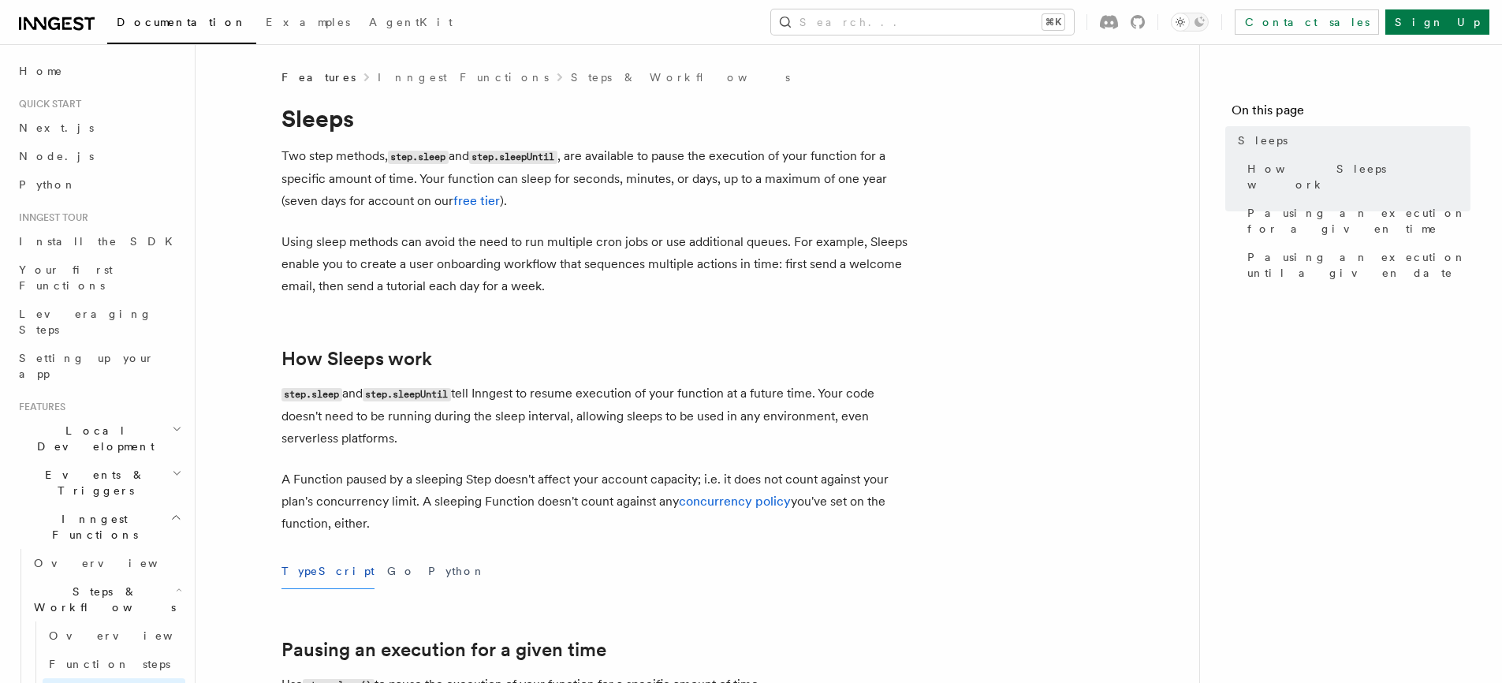 The image size is (1502, 683). What do you see at coordinates (110, 664) in the screenshot?
I see `span: Function steps` at bounding box center [110, 664].